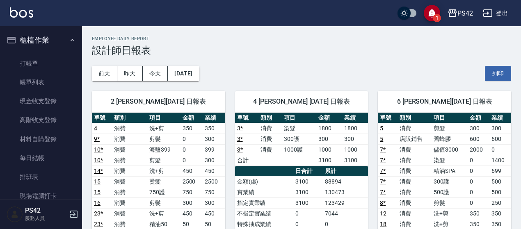  I want to click on td: 7044, so click(346, 214).